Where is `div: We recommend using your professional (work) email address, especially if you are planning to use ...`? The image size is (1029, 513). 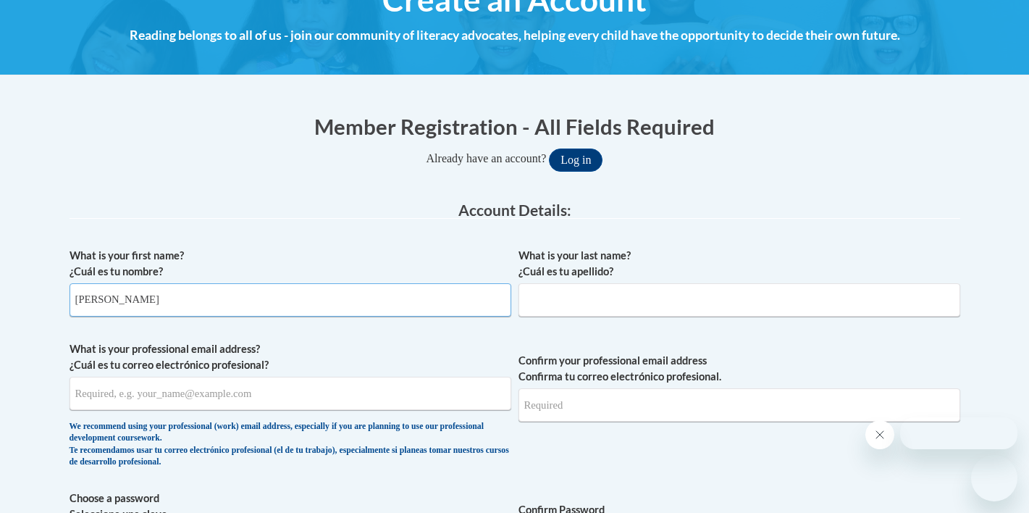 div: We recommend using your professional (work) email address, especially if you are planning to use ... is located at coordinates (290, 445).